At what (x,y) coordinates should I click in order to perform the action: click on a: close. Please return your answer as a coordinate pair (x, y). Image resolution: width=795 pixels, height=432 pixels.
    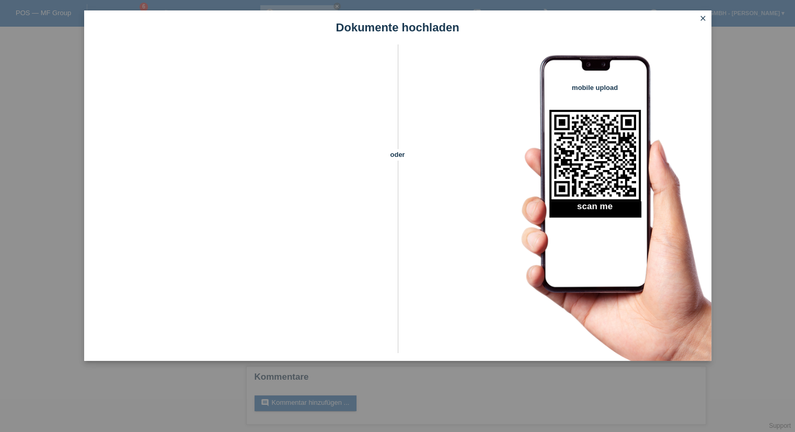
    Looking at the image, I should click on (703, 19).